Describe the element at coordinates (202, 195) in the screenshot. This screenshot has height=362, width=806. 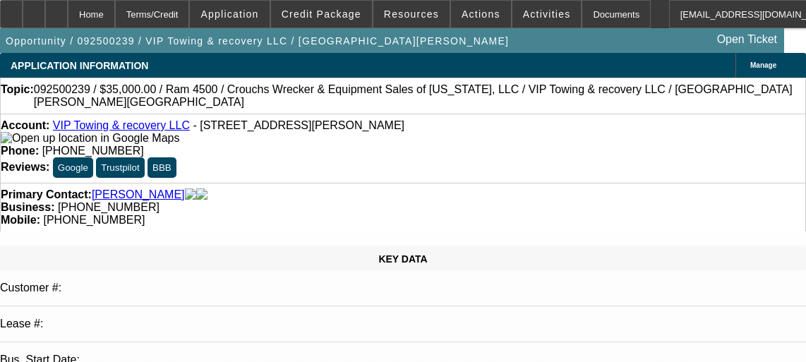
I see `img: linkedin-icon.png` at that location.